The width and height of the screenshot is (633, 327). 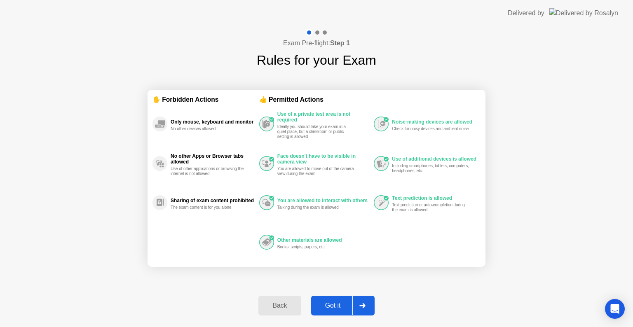 I want to click on div: 👍 Permitted Actions, so click(x=370, y=99).